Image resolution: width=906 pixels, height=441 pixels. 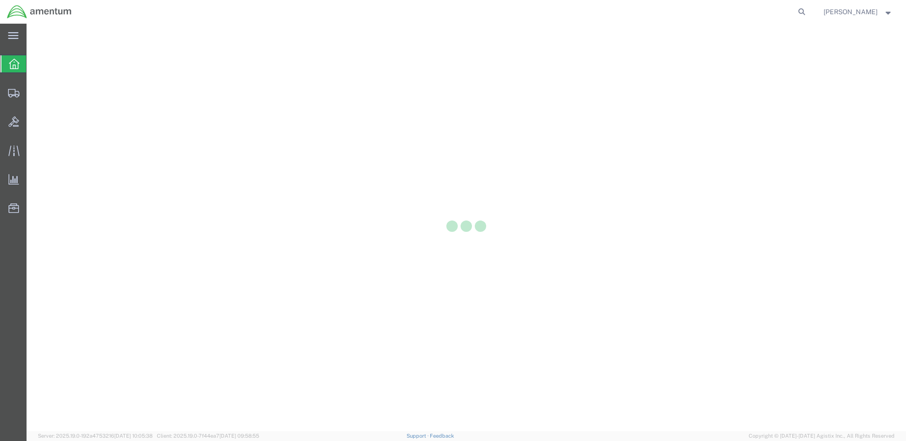 What do you see at coordinates (418, 436) in the screenshot?
I see `a: Support` at bounding box center [418, 436].